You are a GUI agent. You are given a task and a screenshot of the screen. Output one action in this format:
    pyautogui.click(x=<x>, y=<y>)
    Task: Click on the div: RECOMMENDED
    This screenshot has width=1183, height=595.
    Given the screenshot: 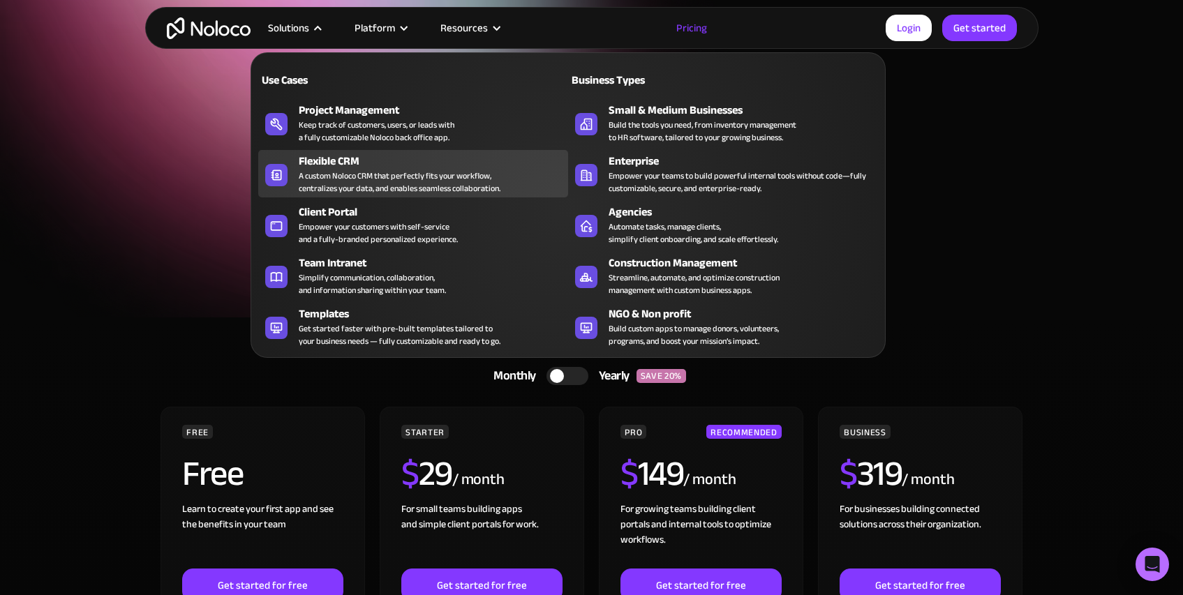 What is the action you would take?
    pyautogui.click(x=743, y=432)
    